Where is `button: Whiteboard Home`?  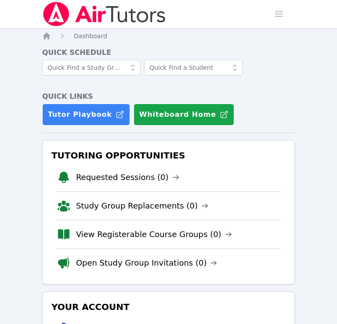 button: Whiteboard Home is located at coordinates (184, 115).